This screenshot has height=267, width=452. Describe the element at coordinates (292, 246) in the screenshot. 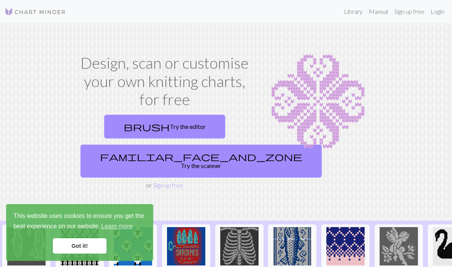

I see `img: fish prac` at that location.